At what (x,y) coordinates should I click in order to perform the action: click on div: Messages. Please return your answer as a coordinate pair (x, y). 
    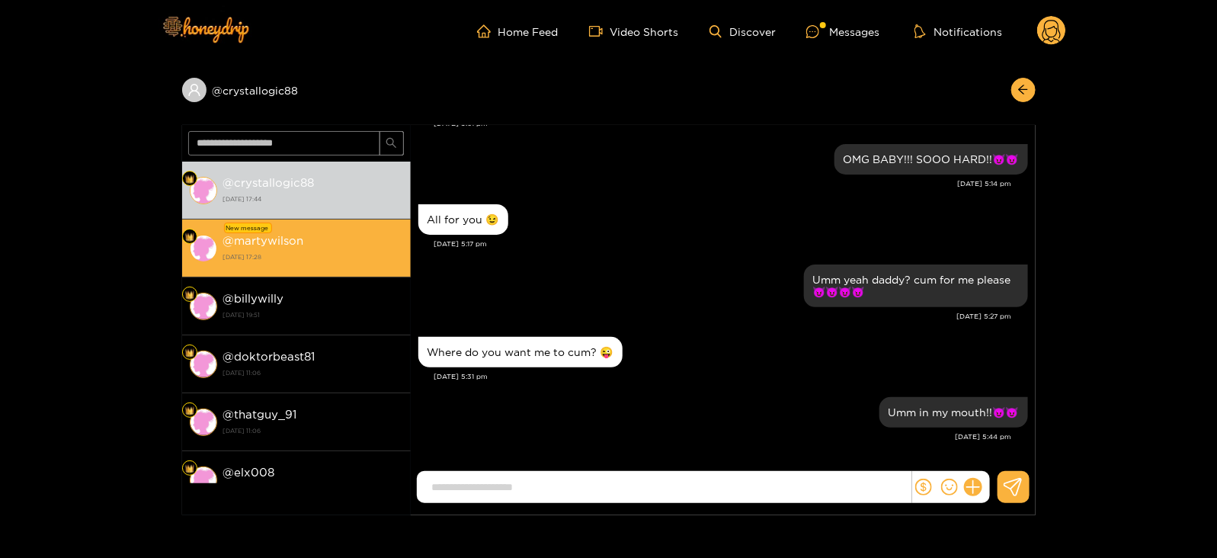
    Looking at the image, I should click on (843, 31).